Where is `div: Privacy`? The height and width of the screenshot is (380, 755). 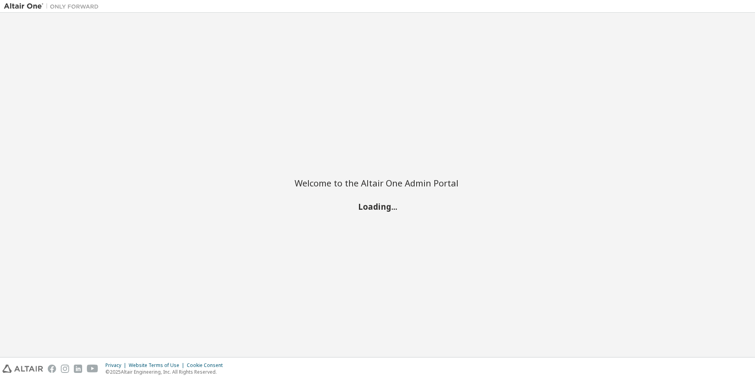 div: Privacy is located at coordinates (117, 365).